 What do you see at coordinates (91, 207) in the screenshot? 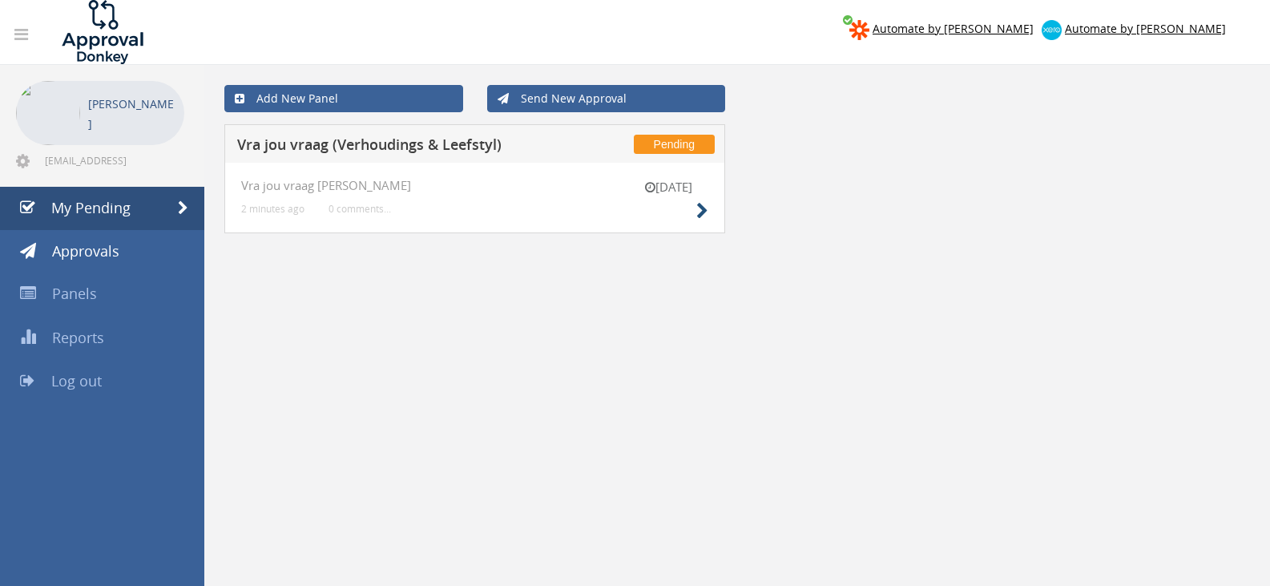
I see `span: My Pending` at bounding box center [91, 207].